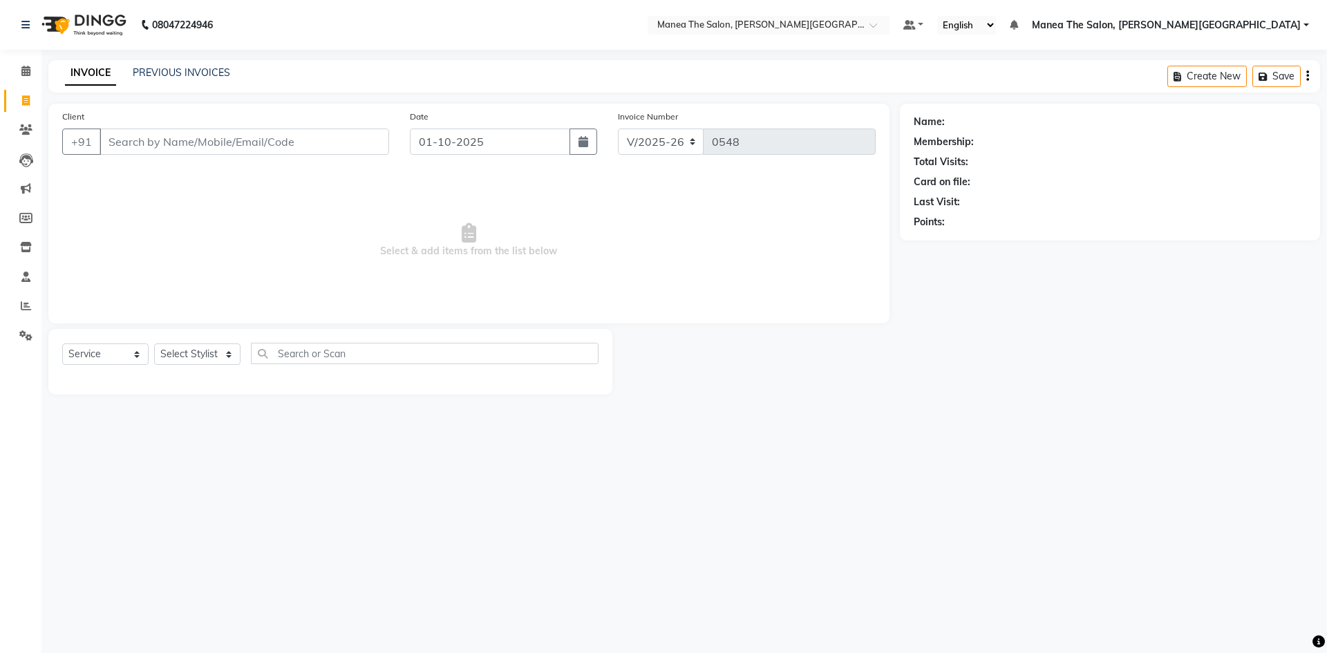 This screenshot has height=653, width=1327. Describe the element at coordinates (244, 142) in the screenshot. I see `input: Search by Name/Mobile/Email/Code` at that location.